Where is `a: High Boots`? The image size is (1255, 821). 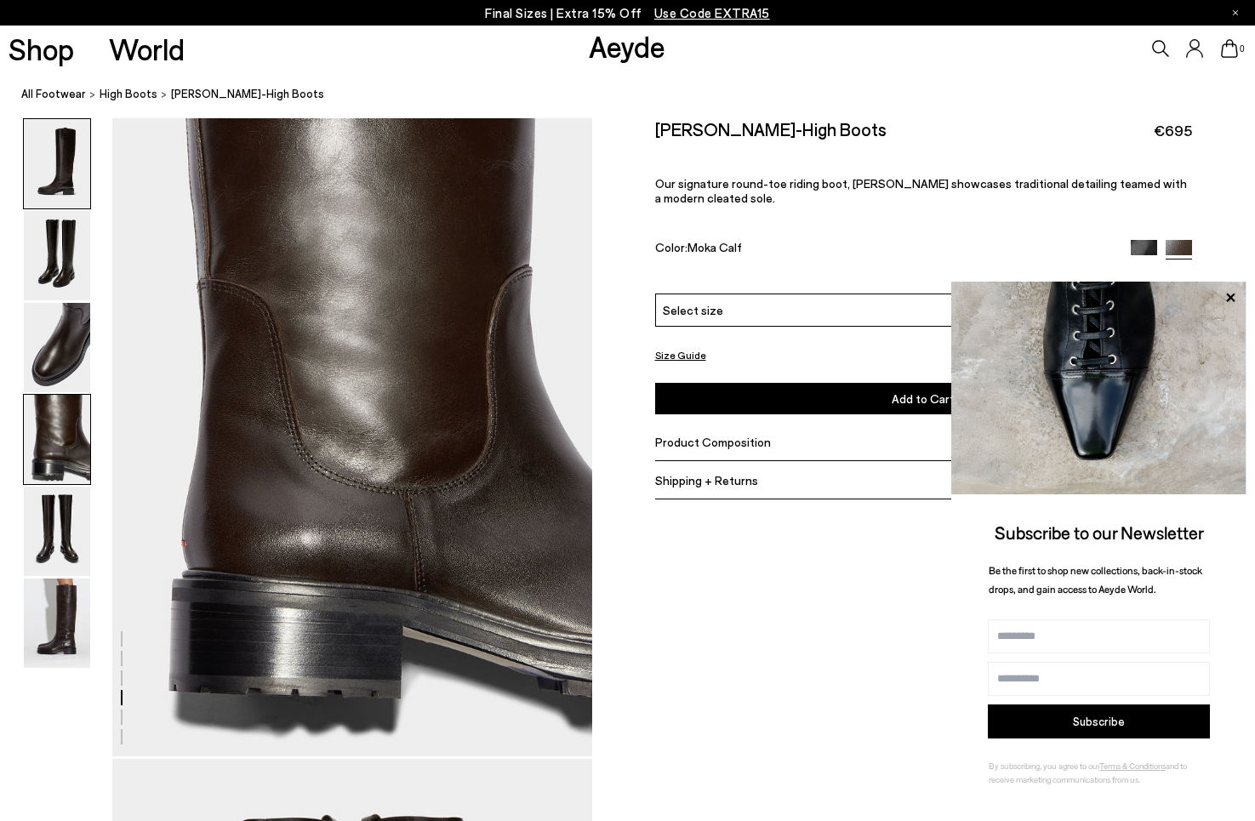 a: High Boots is located at coordinates (129, 94).